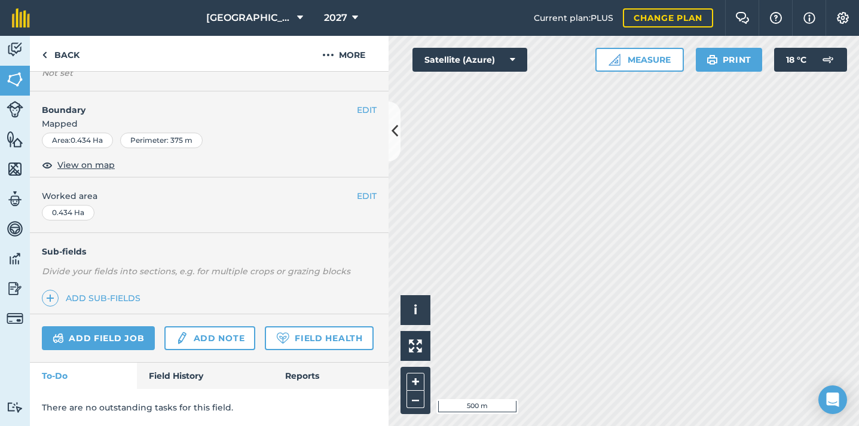 The height and width of the screenshot is (426, 859). Describe the element at coordinates (161, 140) in the screenshot. I see `div: Perimeter : 375 m` at that location.